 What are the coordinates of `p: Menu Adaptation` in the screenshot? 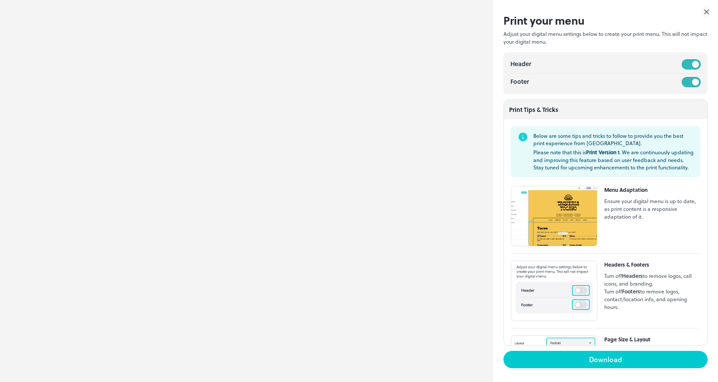 It's located at (652, 190).